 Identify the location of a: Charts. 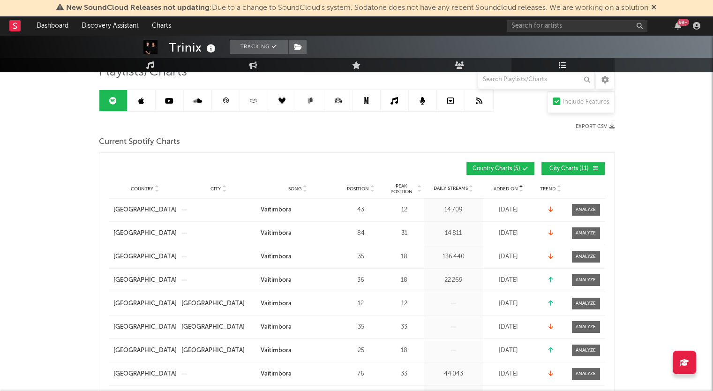
(161, 26).